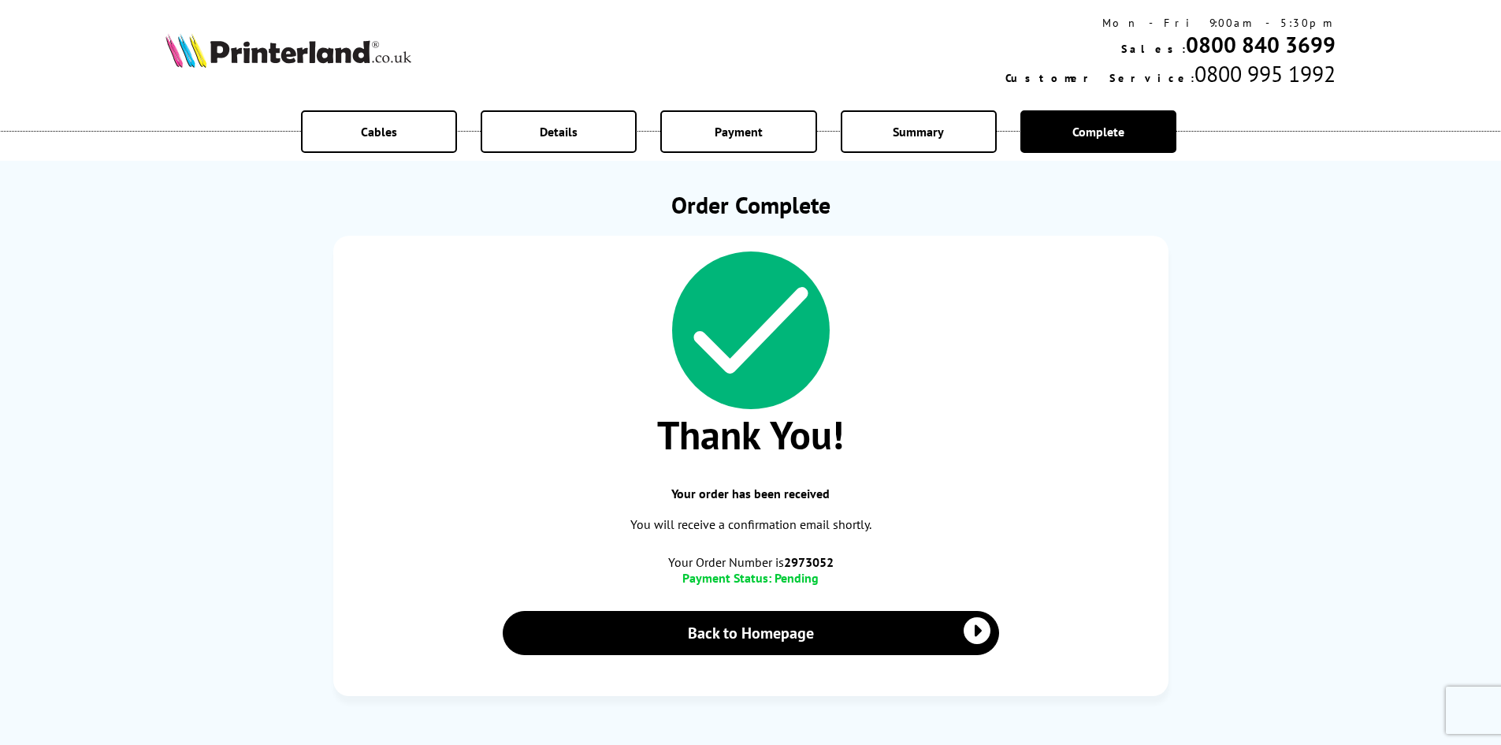  Describe the element at coordinates (1265, 73) in the screenshot. I see `span: 0800 995 1992` at that location.